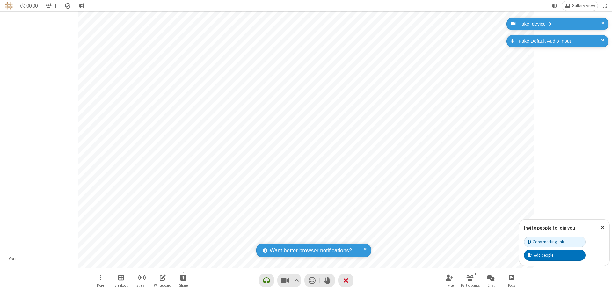  Describe the element at coordinates (346, 280) in the screenshot. I see `button: End or leave meeting` at that location.